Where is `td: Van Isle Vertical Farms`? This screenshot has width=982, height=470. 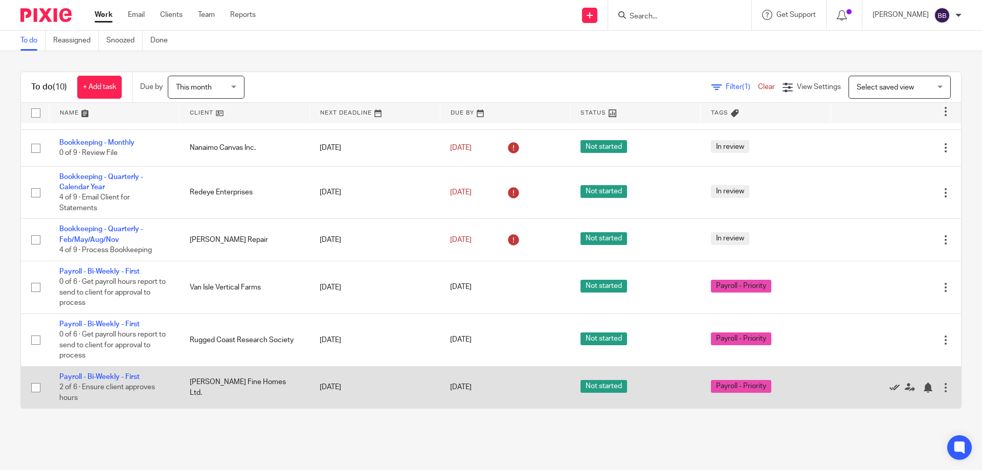 td: Van Isle Vertical Farms is located at coordinates (245, 287).